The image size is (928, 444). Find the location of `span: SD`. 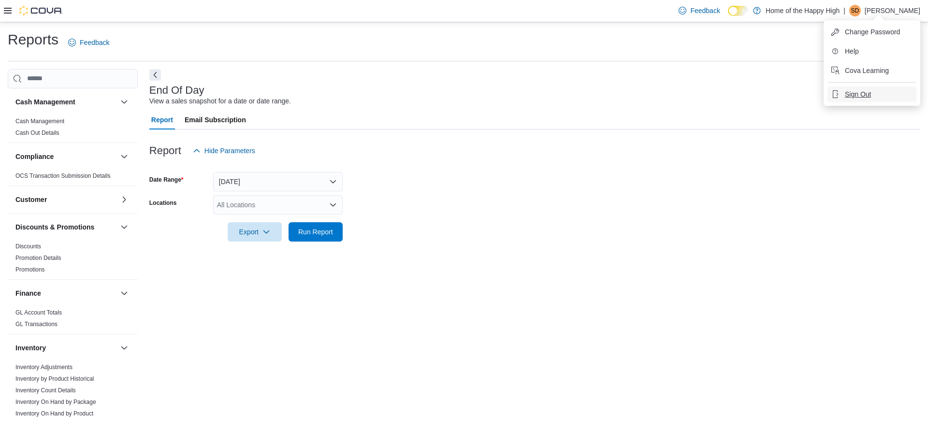

span: SD is located at coordinates (855, 11).